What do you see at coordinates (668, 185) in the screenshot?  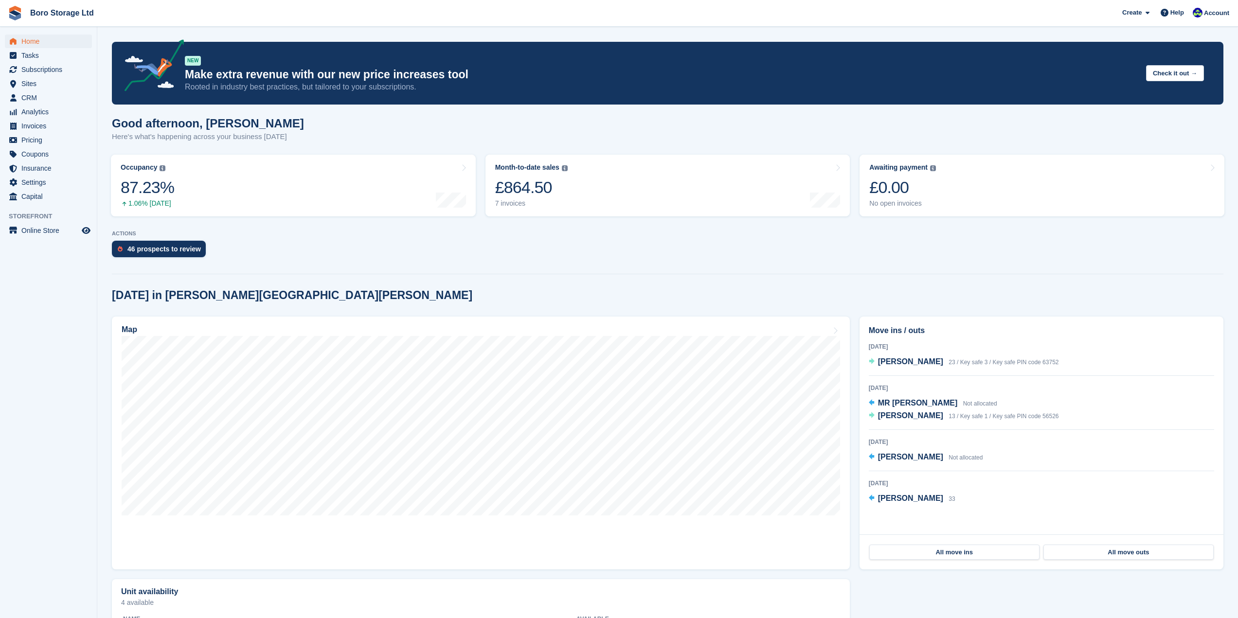 I see `a: Month-to-date sales £864.50 7 invoices` at bounding box center [668, 185].